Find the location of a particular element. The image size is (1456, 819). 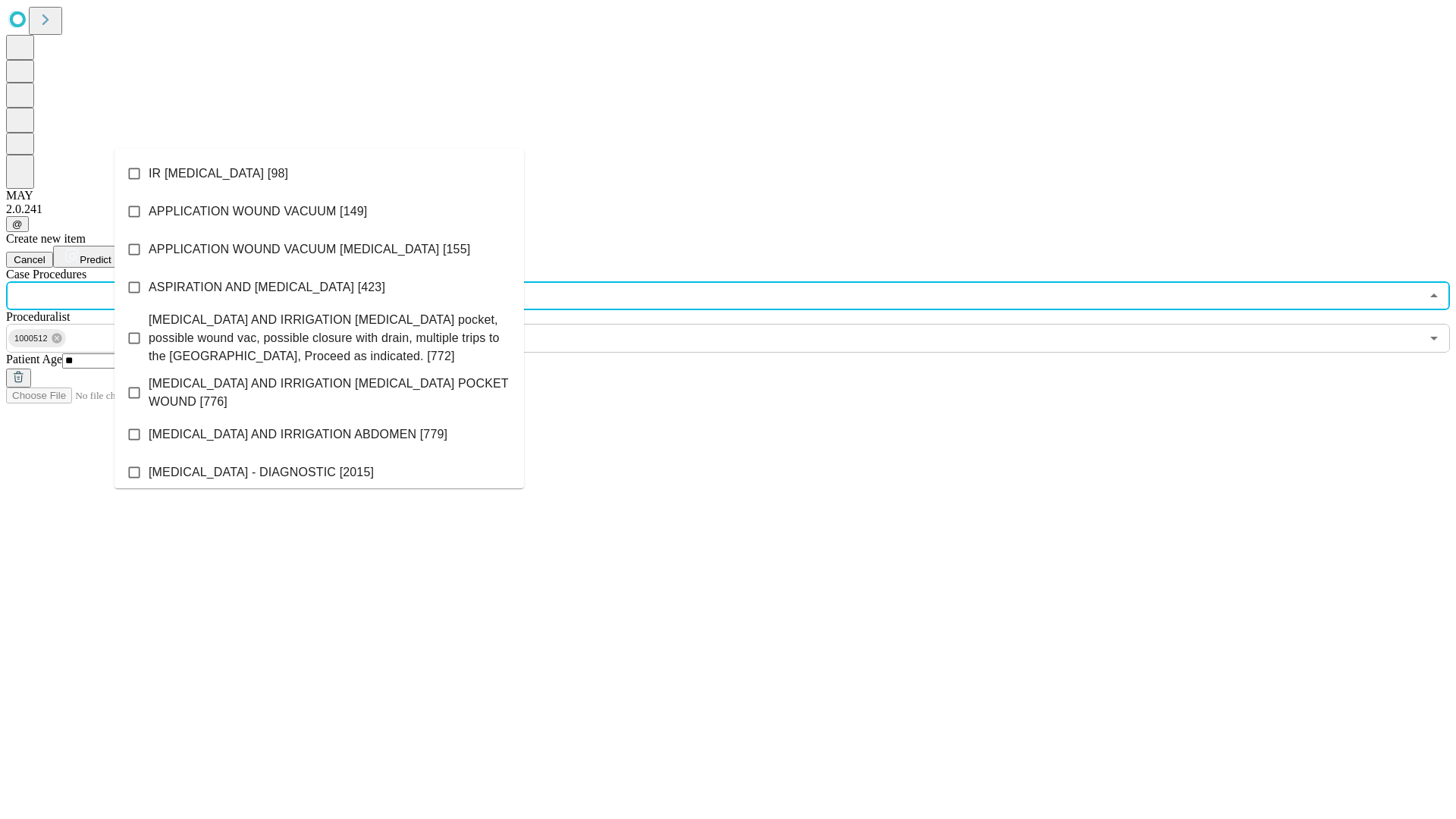

span: Create new item is located at coordinates (46, 238).